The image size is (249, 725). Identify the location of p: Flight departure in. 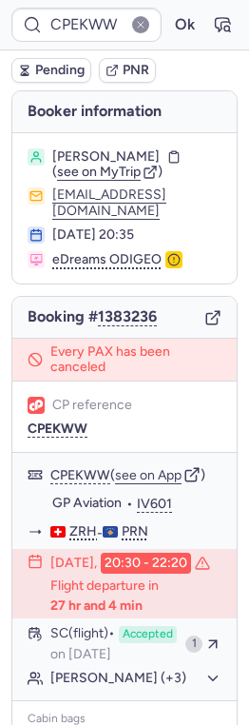
(136, 596).